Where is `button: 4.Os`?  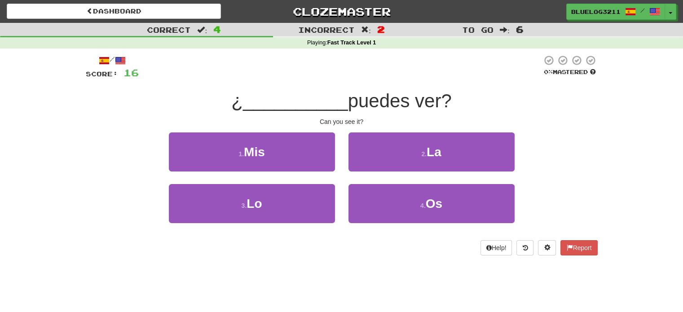
button: 4.Os is located at coordinates (432, 203).